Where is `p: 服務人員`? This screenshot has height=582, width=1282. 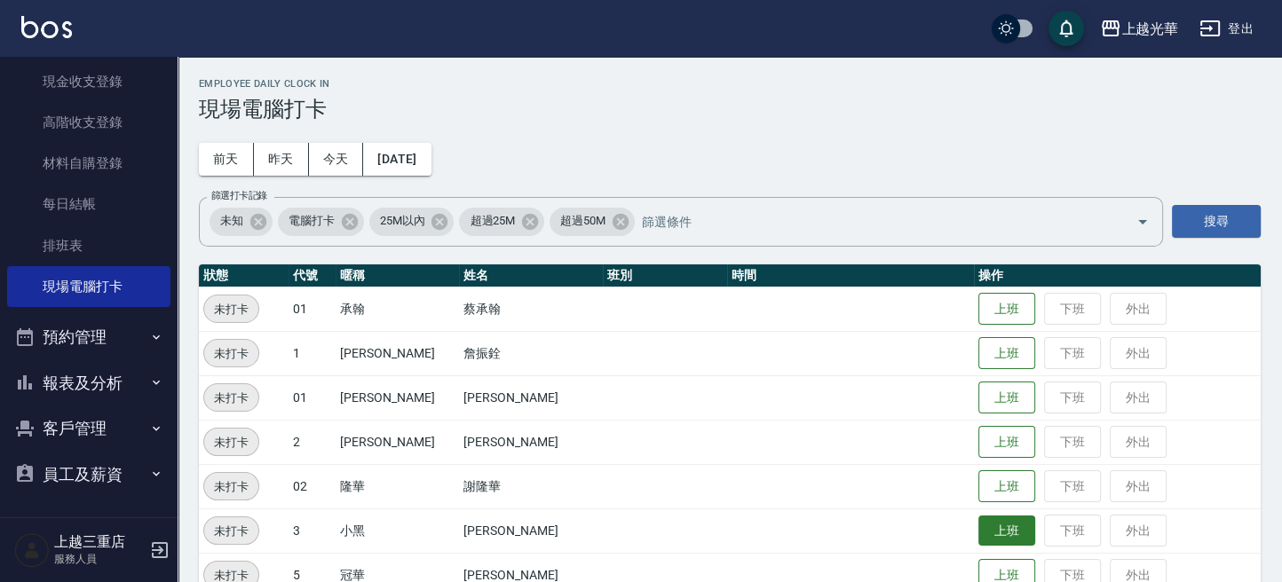
p: 服務人員 is located at coordinates (99, 559).